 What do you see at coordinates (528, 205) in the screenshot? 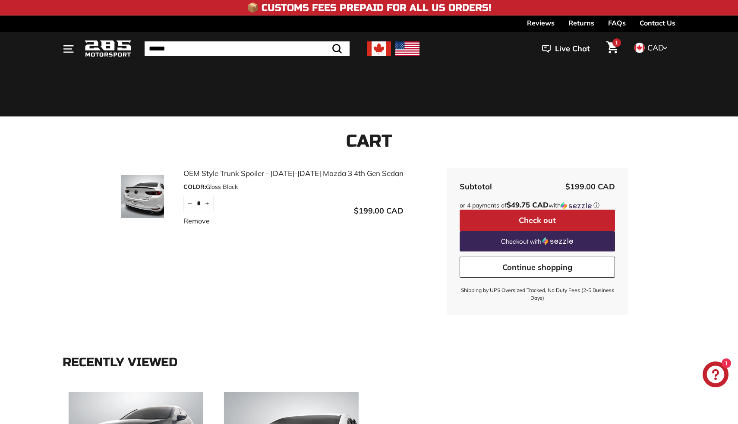
I see `span: $49.75 CAD` at bounding box center [528, 205].